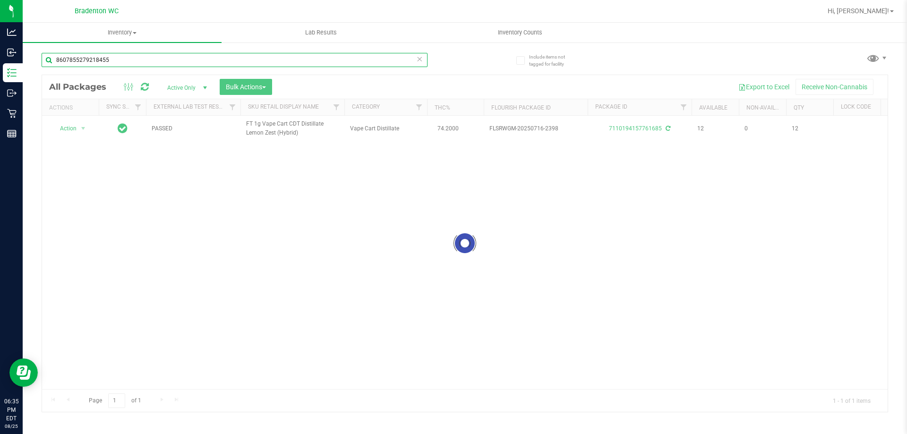 This screenshot has width=907, height=434. Describe the element at coordinates (321, 33) in the screenshot. I see `a: Lab Results` at that location.